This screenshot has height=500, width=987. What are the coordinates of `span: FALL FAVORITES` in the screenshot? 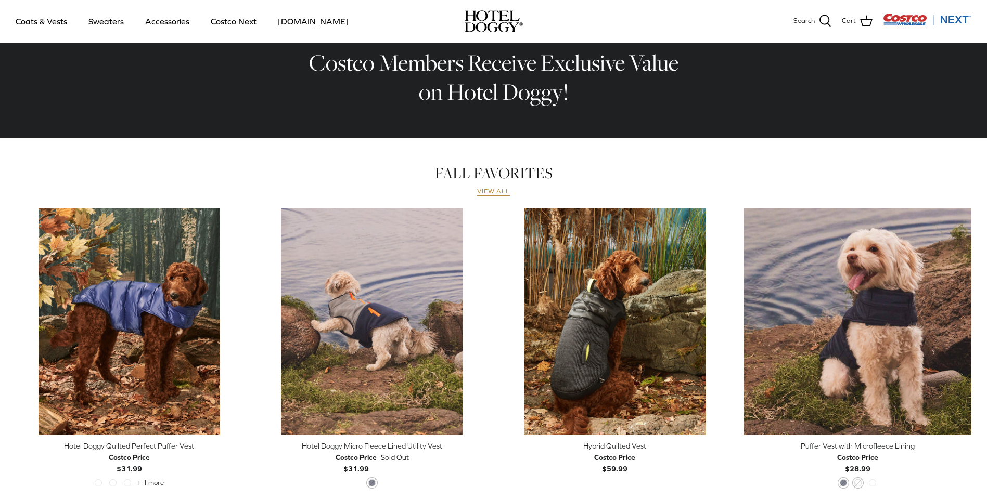 It's located at (494, 173).